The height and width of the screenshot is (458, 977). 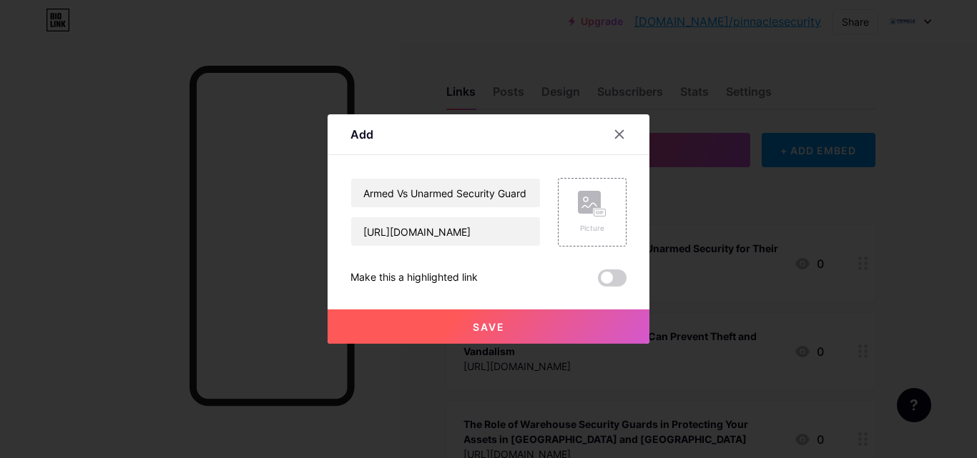 What do you see at coordinates (445, 193) in the screenshot?
I see `input: Title` at bounding box center [445, 193].